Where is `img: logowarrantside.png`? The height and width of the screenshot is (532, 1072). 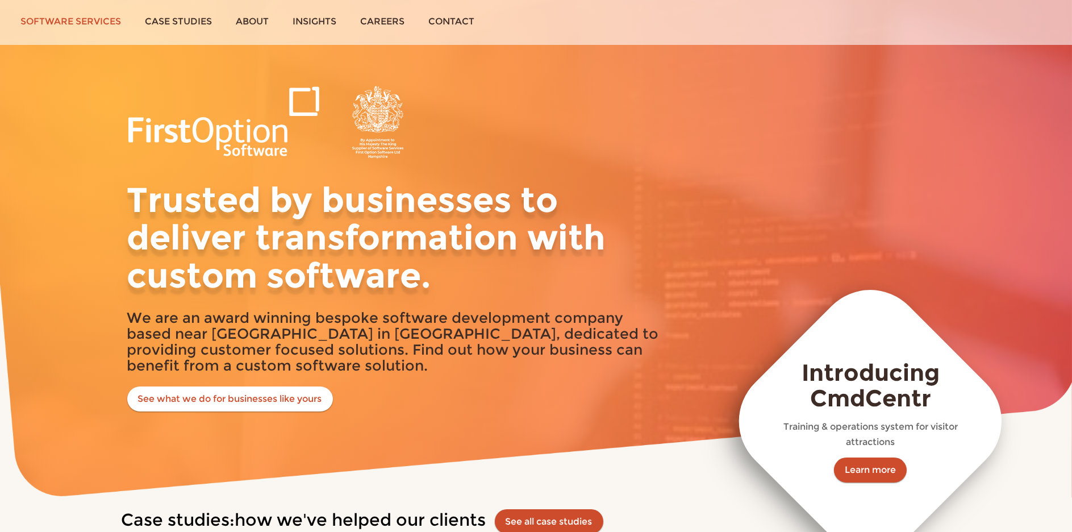
img: logowarrantside.png is located at coordinates (269, 122).